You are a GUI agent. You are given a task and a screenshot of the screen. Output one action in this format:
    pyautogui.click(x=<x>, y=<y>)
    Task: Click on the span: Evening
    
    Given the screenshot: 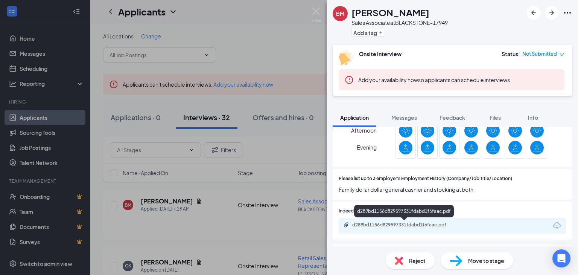 What is the action you would take?
    pyautogui.click(x=367, y=147)
    